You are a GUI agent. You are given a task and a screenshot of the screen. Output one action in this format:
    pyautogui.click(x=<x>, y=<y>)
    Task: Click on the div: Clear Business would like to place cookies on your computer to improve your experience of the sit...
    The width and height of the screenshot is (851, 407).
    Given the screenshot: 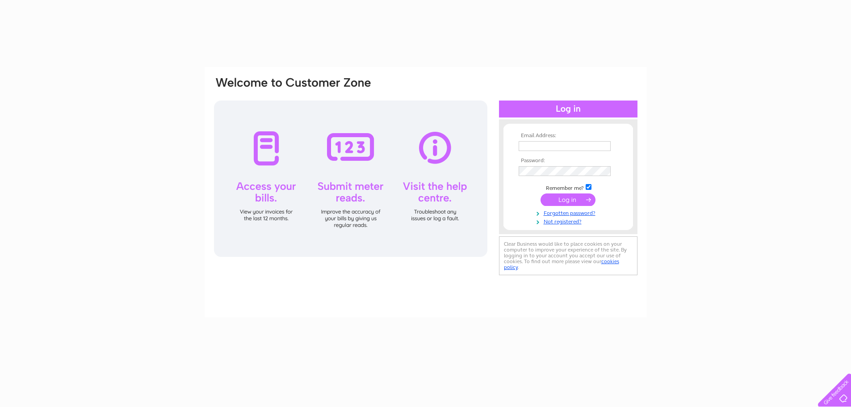 What is the action you would take?
    pyautogui.click(x=568, y=256)
    